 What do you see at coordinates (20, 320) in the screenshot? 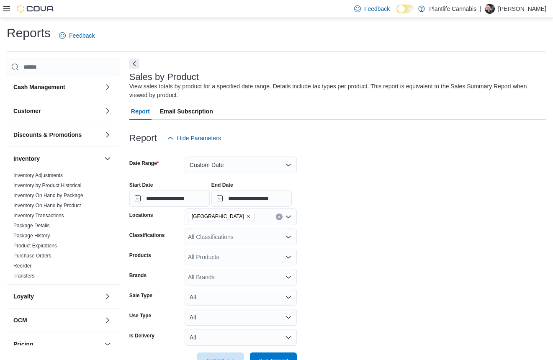
I see `h3: OCM` at bounding box center [20, 320].